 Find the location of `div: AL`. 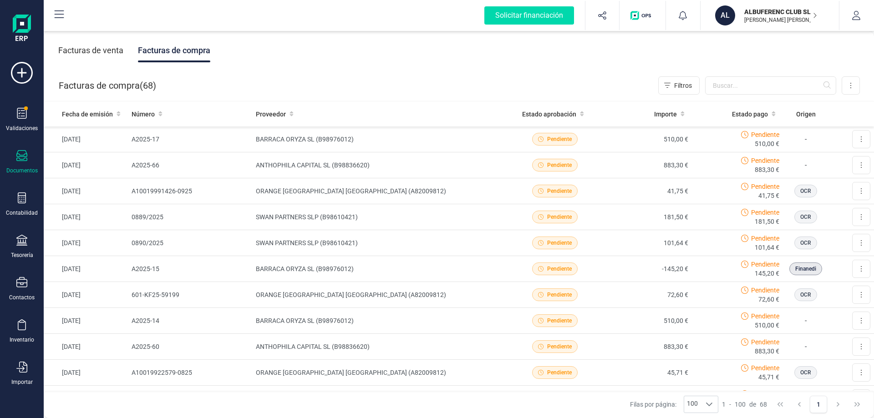

div: AL is located at coordinates (725, 15).